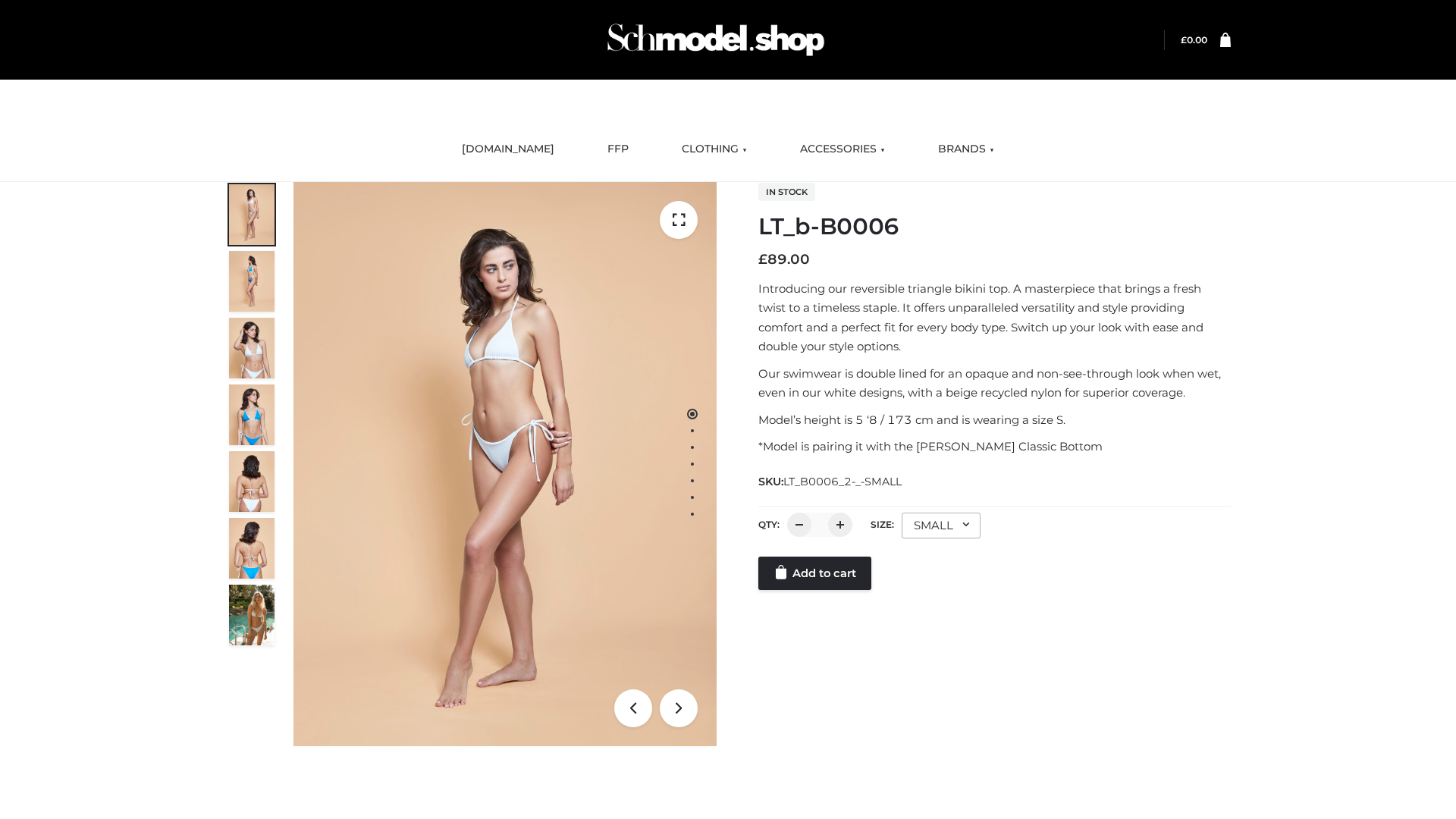 This screenshot has width=1456, height=819. Describe the element at coordinates (714, 150) in the screenshot. I see `a: CLOTHING` at that location.